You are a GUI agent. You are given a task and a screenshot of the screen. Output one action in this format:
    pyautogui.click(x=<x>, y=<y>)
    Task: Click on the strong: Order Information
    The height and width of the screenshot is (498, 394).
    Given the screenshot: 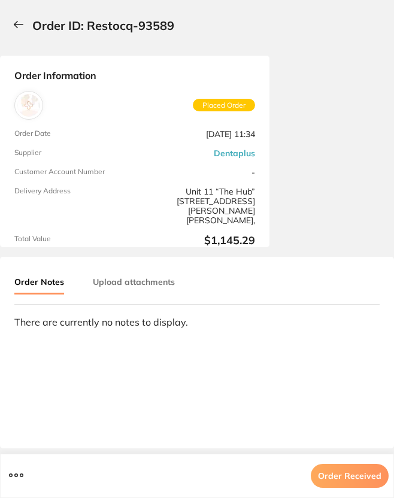 What is the action you would take?
    pyautogui.click(x=135, y=75)
    